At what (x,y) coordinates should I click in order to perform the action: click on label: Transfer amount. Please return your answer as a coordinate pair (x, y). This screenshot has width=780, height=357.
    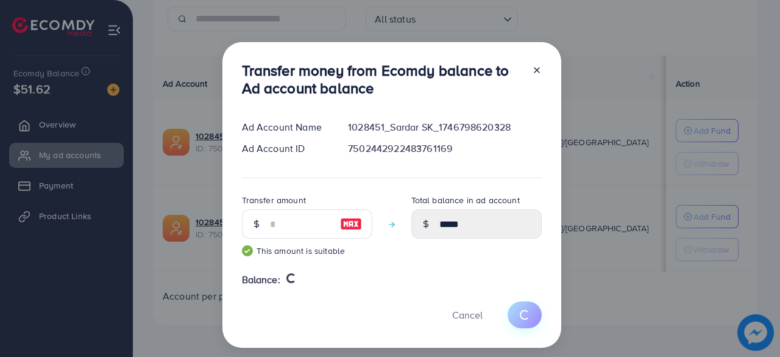
    Looking at the image, I should click on (274, 200).